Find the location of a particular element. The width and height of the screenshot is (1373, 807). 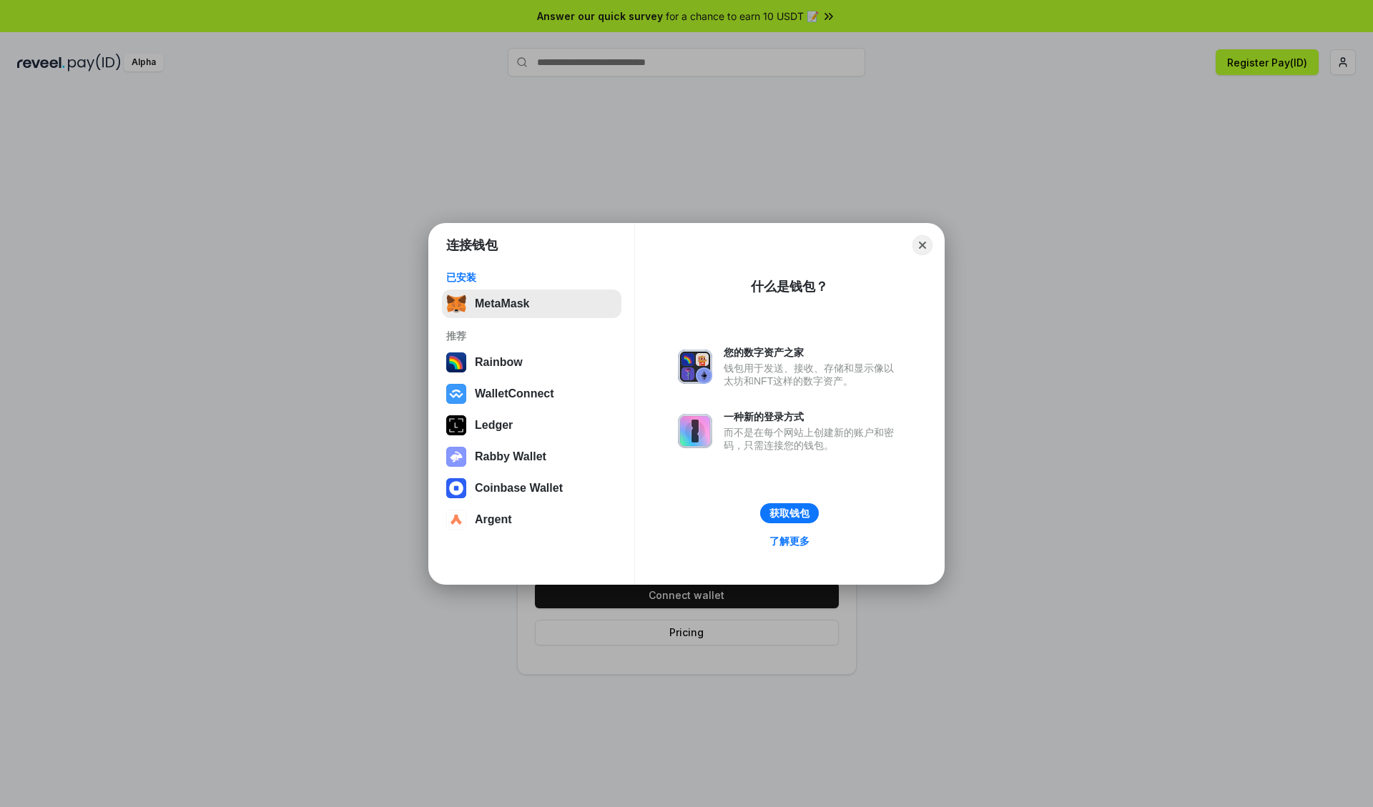

button: 获取钱包 is located at coordinates (789, 513).